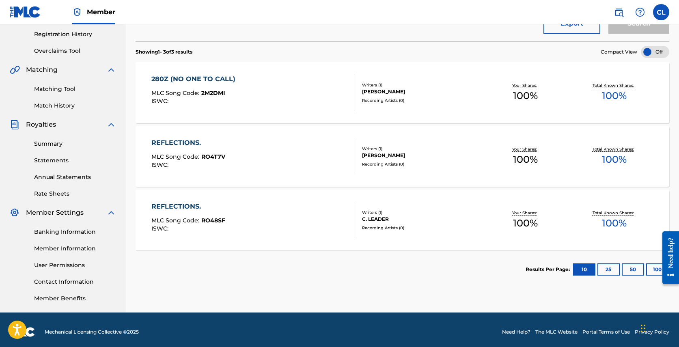 Image resolution: width=679 pixels, height=347 pixels. Describe the element at coordinates (549, 270) in the screenshot. I see `p: Results Per Page:` at that location.